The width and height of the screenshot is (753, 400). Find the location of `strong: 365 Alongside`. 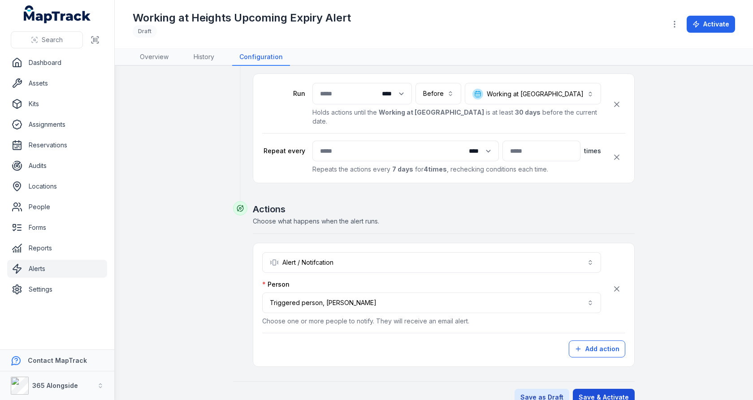

strong: 365 Alongside is located at coordinates (55, 385).